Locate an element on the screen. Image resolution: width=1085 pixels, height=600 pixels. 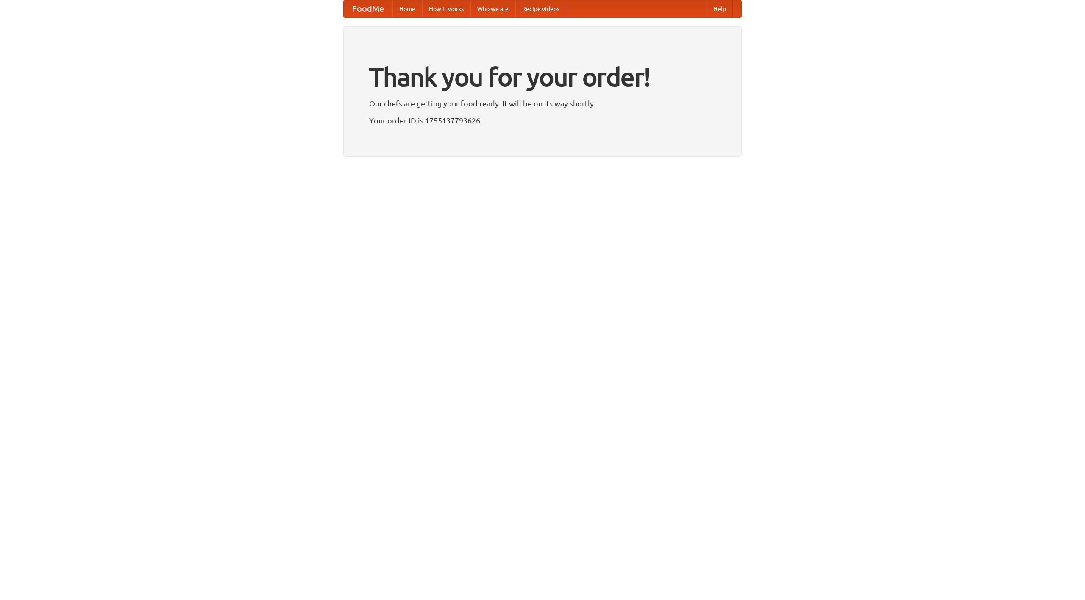
p: Your order ID is 1755137793626. is located at coordinates (543, 120).